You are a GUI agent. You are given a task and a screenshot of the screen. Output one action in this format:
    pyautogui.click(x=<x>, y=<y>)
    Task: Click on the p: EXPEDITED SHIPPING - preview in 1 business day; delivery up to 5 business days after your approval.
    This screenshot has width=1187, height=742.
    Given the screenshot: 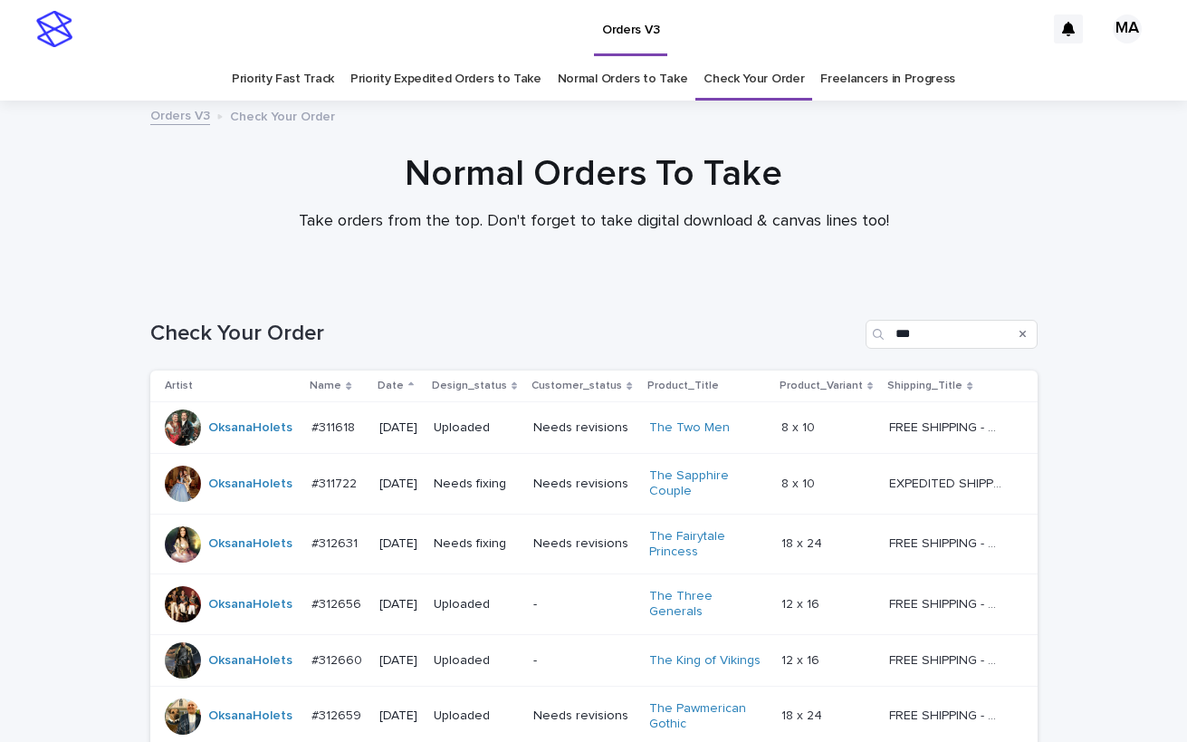 What is the action you would take?
    pyautogui.click(x=947, y=482)
    